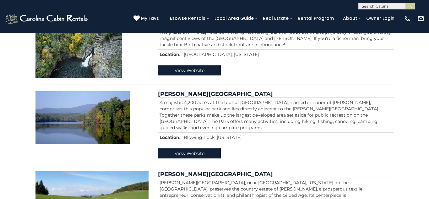  I want to click on span: My Favs, so click(150, 18).